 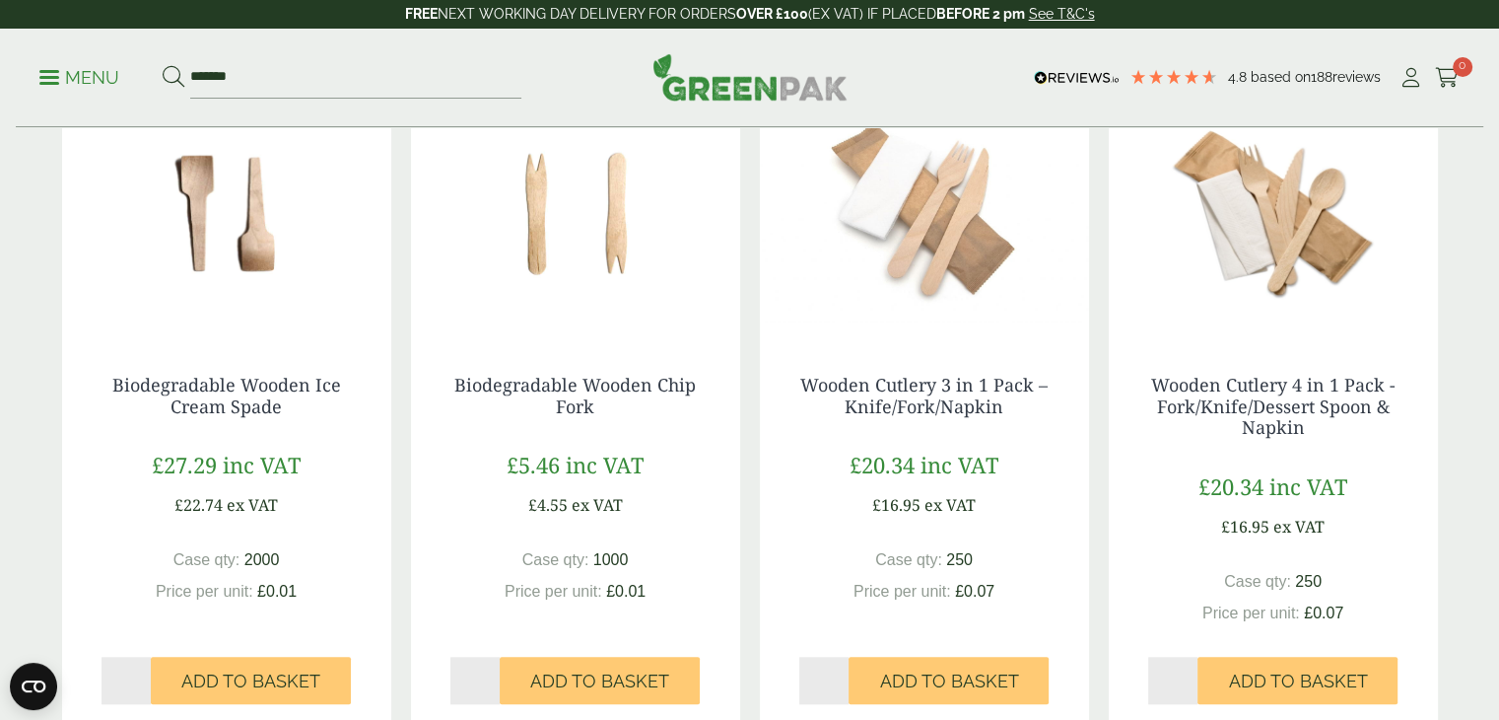 I want to click on span: £4.55, so click(x=548, y=505).